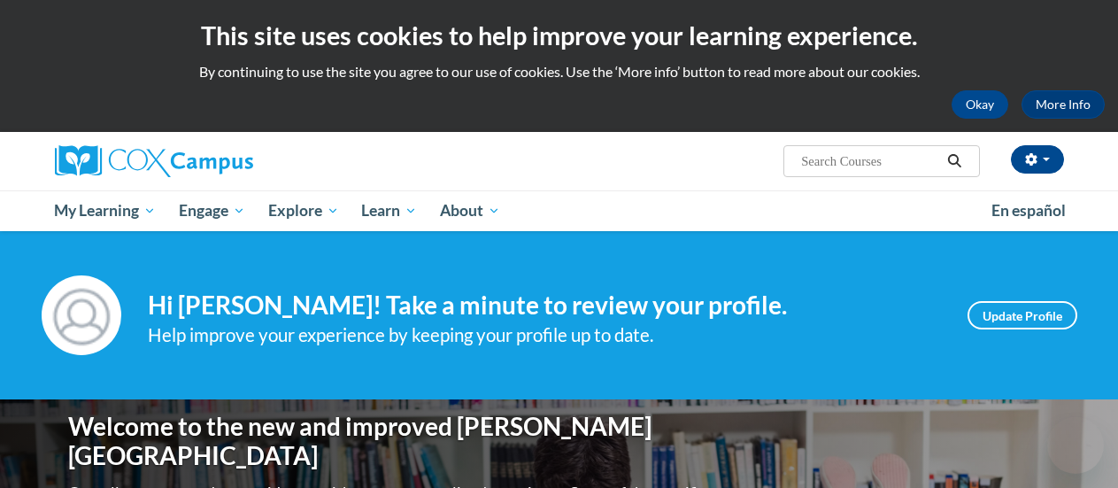 This screenshot has height=488, width=1118. Describe the element at coordinates (81, 315) in the screenshot. I see `img: Profile Image` at that location.